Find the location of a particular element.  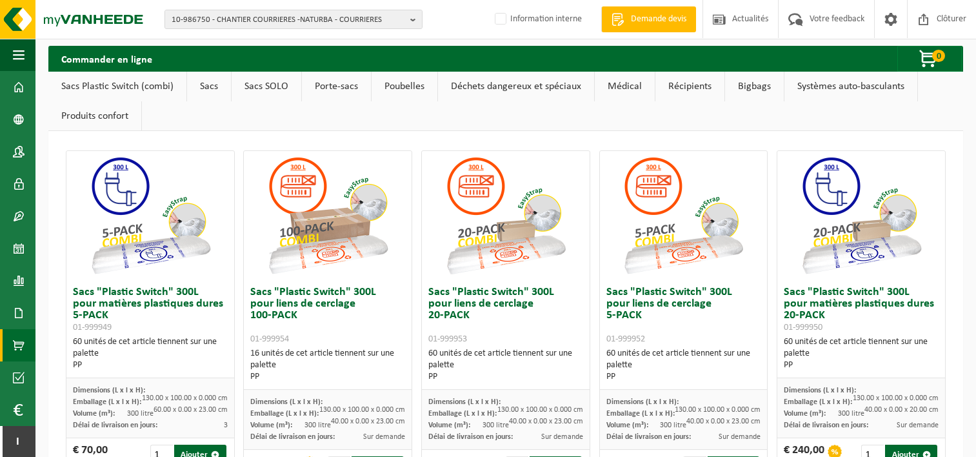

a: Médical is located at coordinates (624, 86).